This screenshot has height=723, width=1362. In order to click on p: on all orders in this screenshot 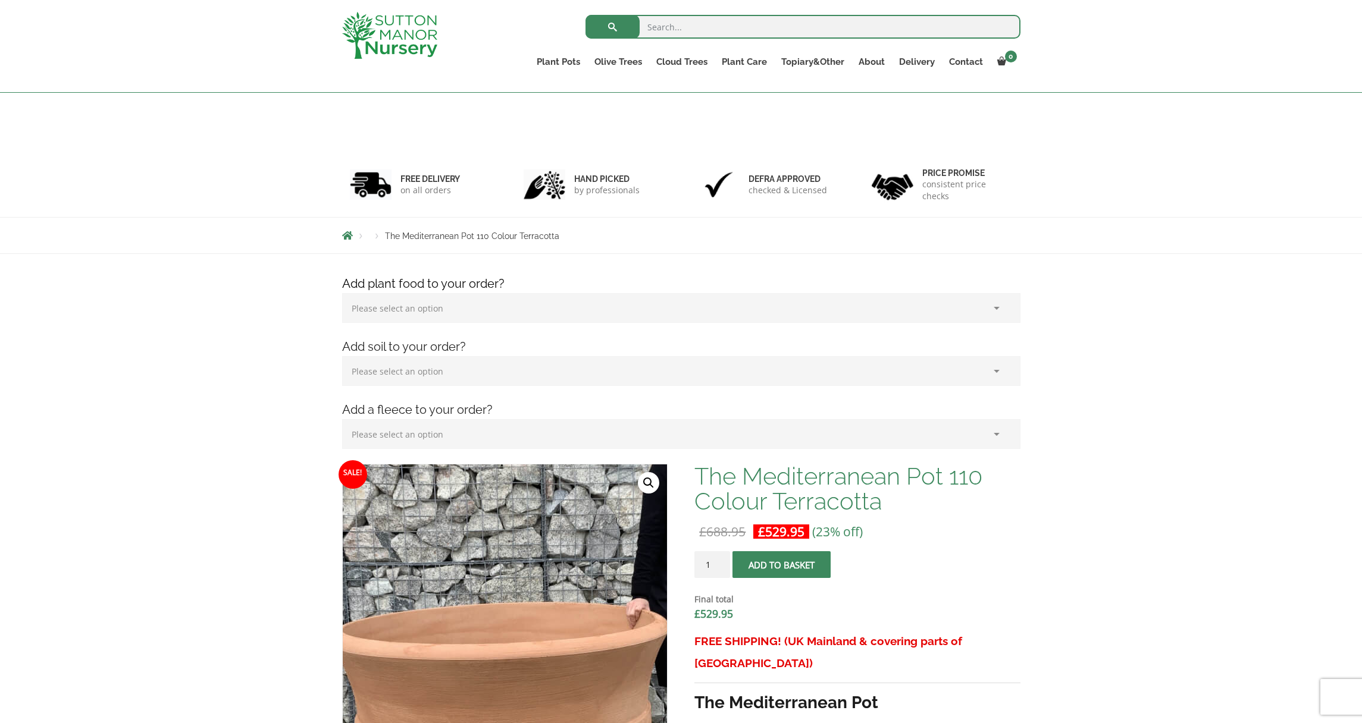, I will do `click(430, 190)`.